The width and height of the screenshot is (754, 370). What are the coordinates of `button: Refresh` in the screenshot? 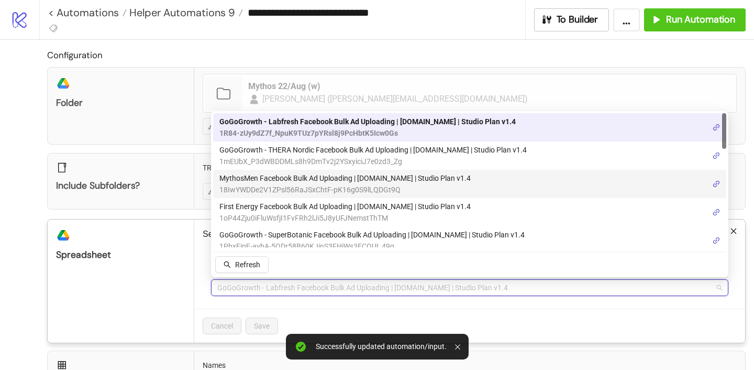 It's located at (242, 265).